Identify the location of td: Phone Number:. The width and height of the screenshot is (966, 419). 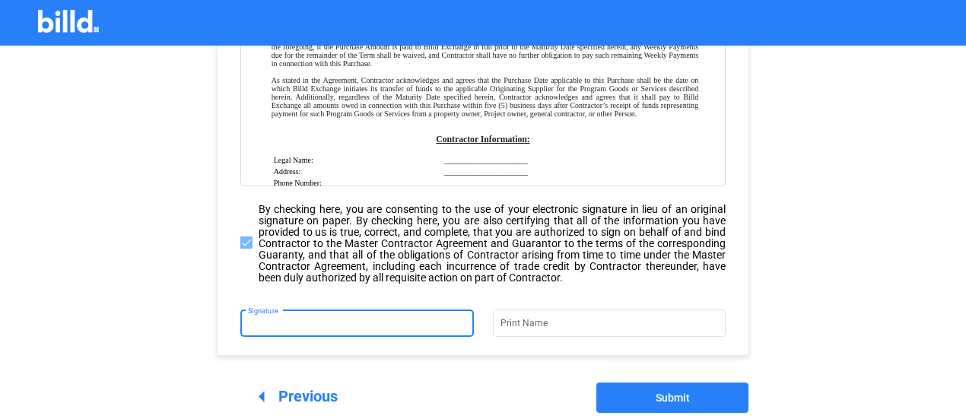
(357, 183).